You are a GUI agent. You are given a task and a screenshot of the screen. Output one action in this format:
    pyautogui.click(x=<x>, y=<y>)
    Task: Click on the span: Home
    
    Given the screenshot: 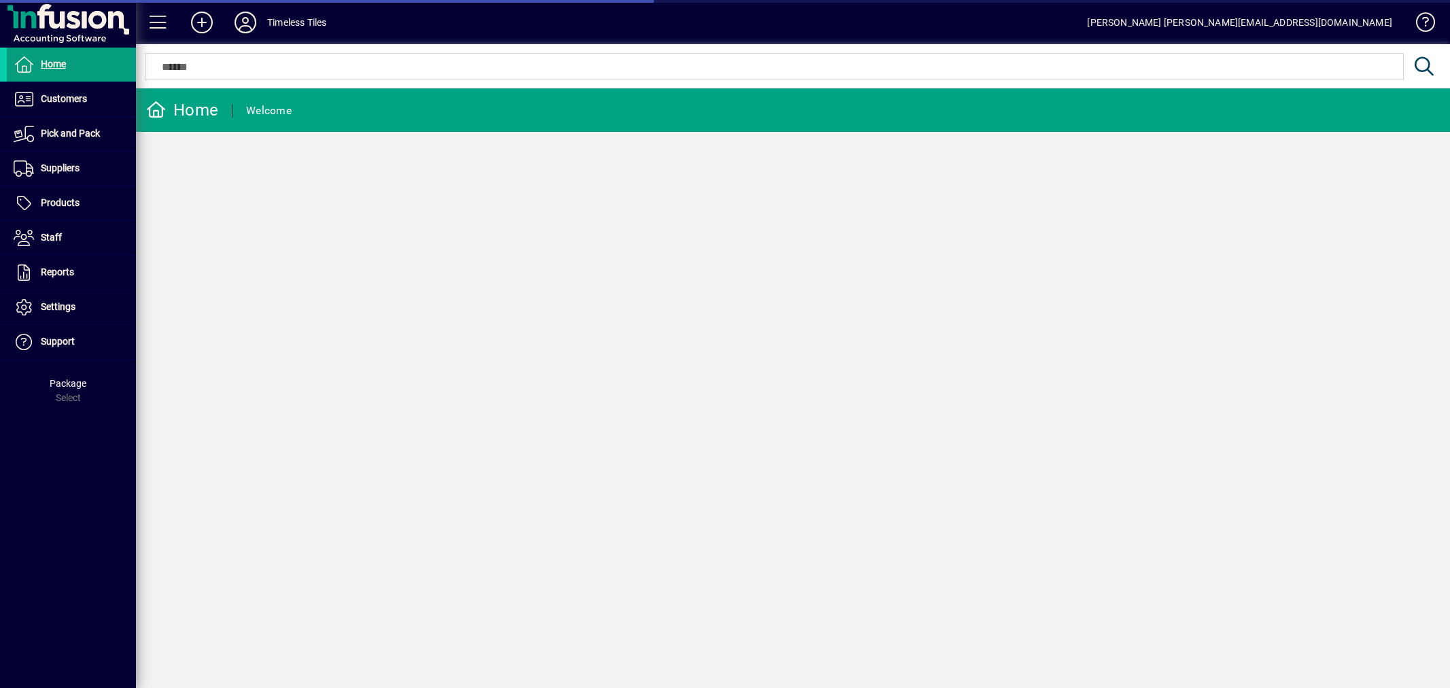 What is the action you would take?
    pyautogui.click(x=53, y=64)
    